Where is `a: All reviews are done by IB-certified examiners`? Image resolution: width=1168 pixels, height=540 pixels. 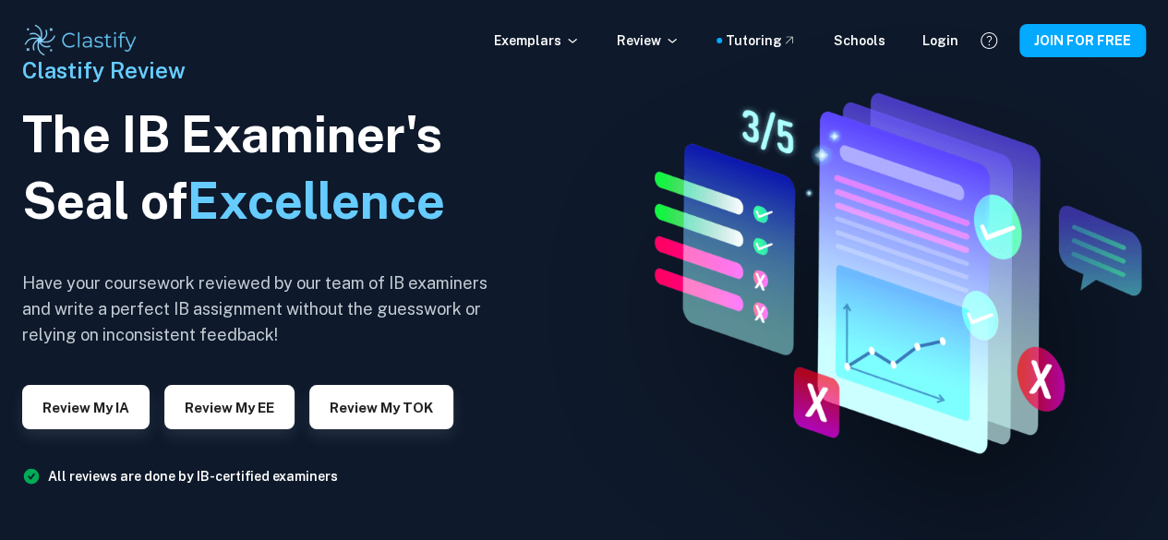
a: All reviews are done by IB-certified examiners is located at coordinates (193, 476).